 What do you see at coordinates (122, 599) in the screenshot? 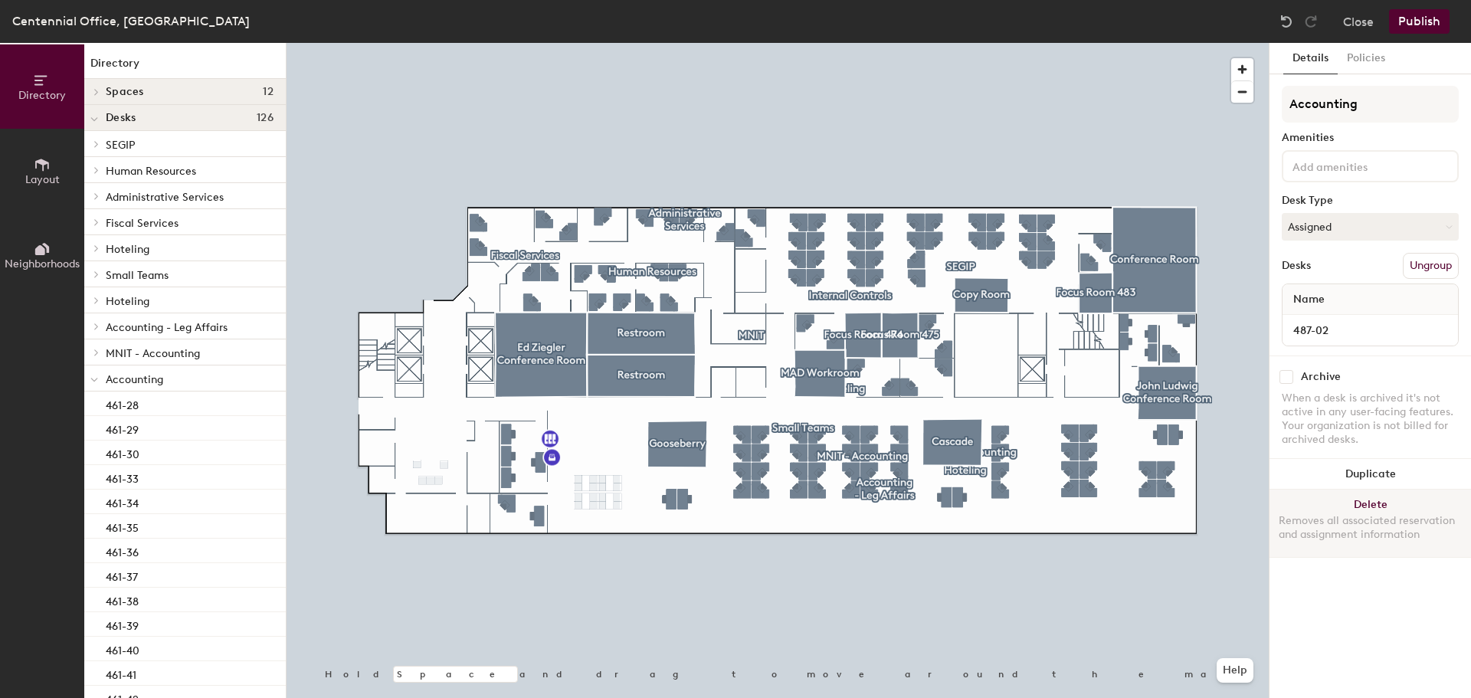
I see `p: 461-38` at bounding box center [122, 599].